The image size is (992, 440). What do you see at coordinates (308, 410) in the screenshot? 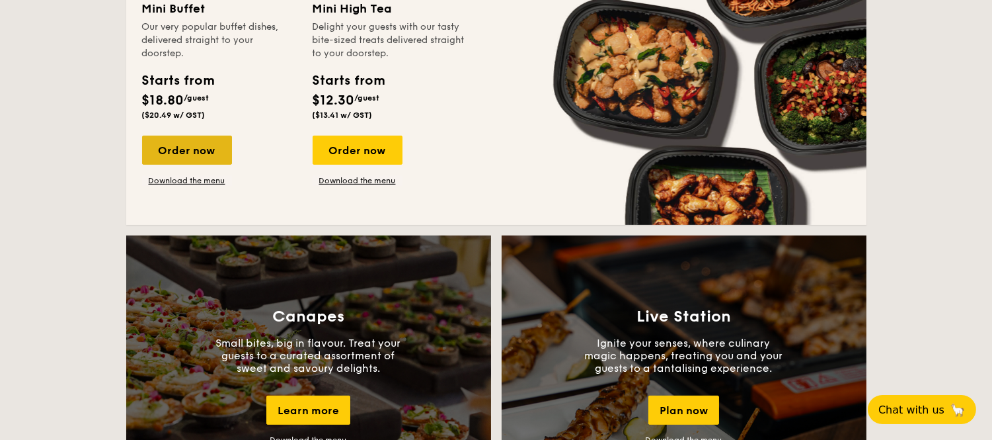
I see `div: Learn more` at bounding box center [308, 410].